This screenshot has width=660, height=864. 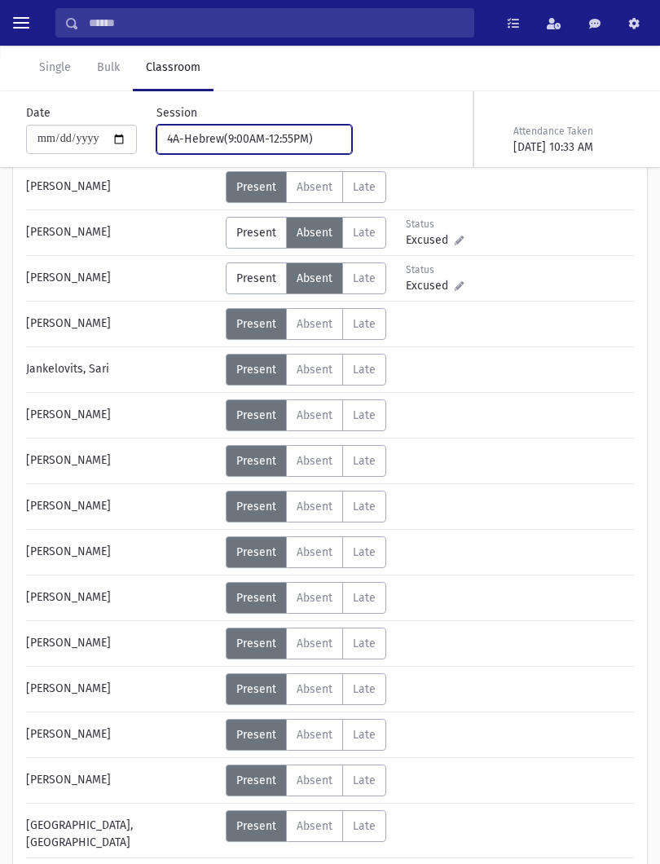 I want to click on a: Bulk, so click(x=108, y=68).